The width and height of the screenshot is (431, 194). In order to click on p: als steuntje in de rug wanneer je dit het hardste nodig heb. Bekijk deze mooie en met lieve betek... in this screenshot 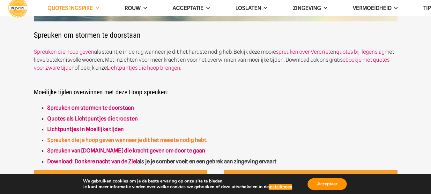, I will do `click(215, 60)`.